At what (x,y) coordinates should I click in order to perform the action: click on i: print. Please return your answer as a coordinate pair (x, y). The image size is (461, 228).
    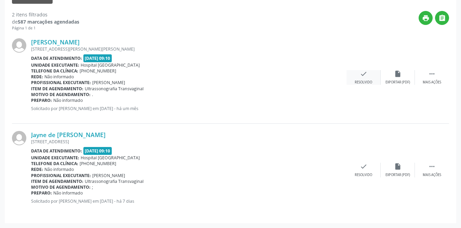
    Looking at the image, I should click on (426, 18).